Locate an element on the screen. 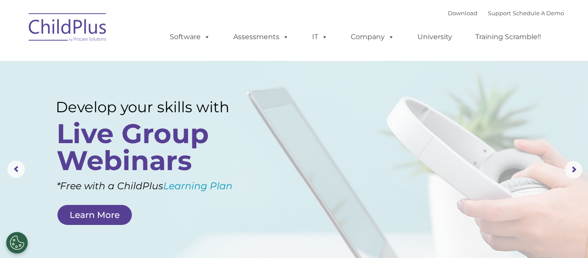  a: IT is located at coordinates (320, 37).